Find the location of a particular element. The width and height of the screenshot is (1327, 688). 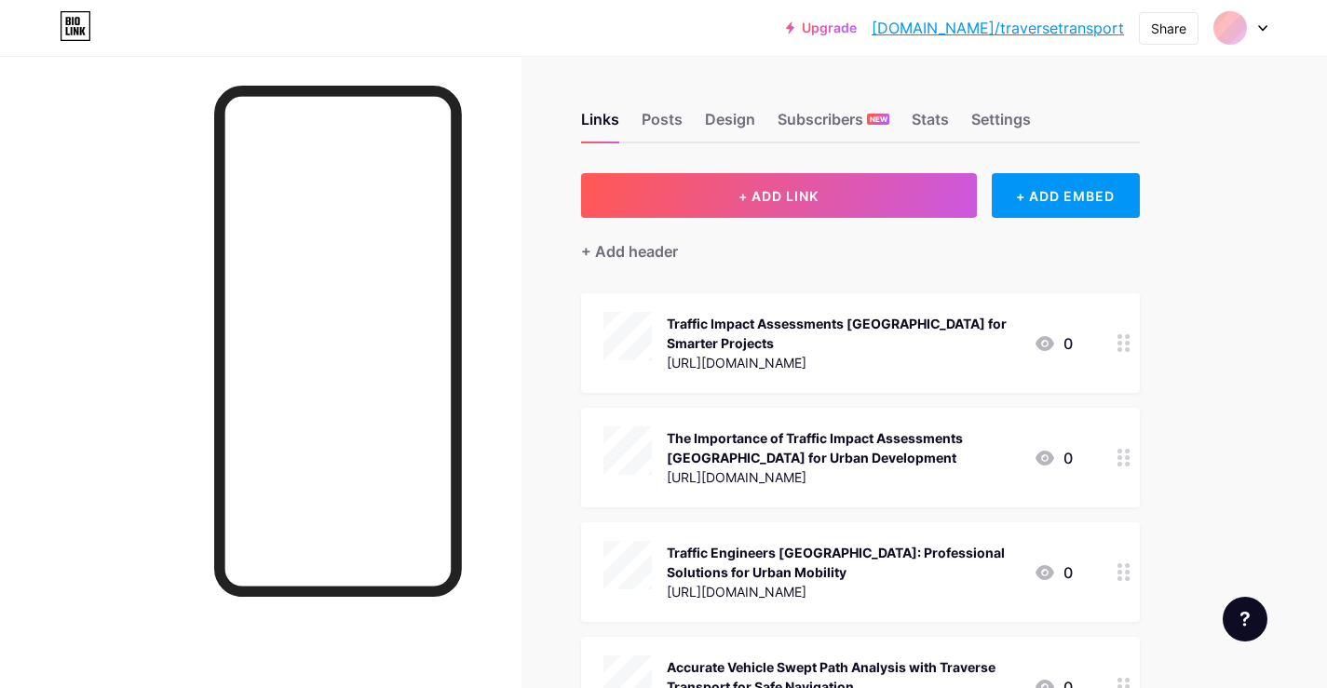

div: + ADD EMBED is located at coordinates (1066, 196).